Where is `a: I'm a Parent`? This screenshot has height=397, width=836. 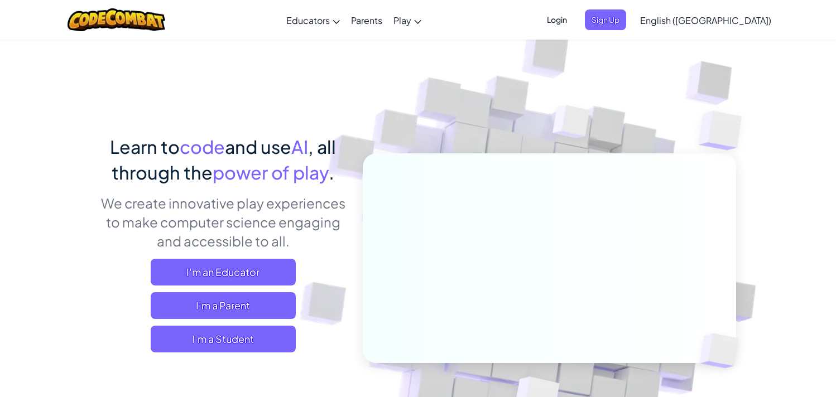 a: I'm a Parent is located at coordinates (223, 306).